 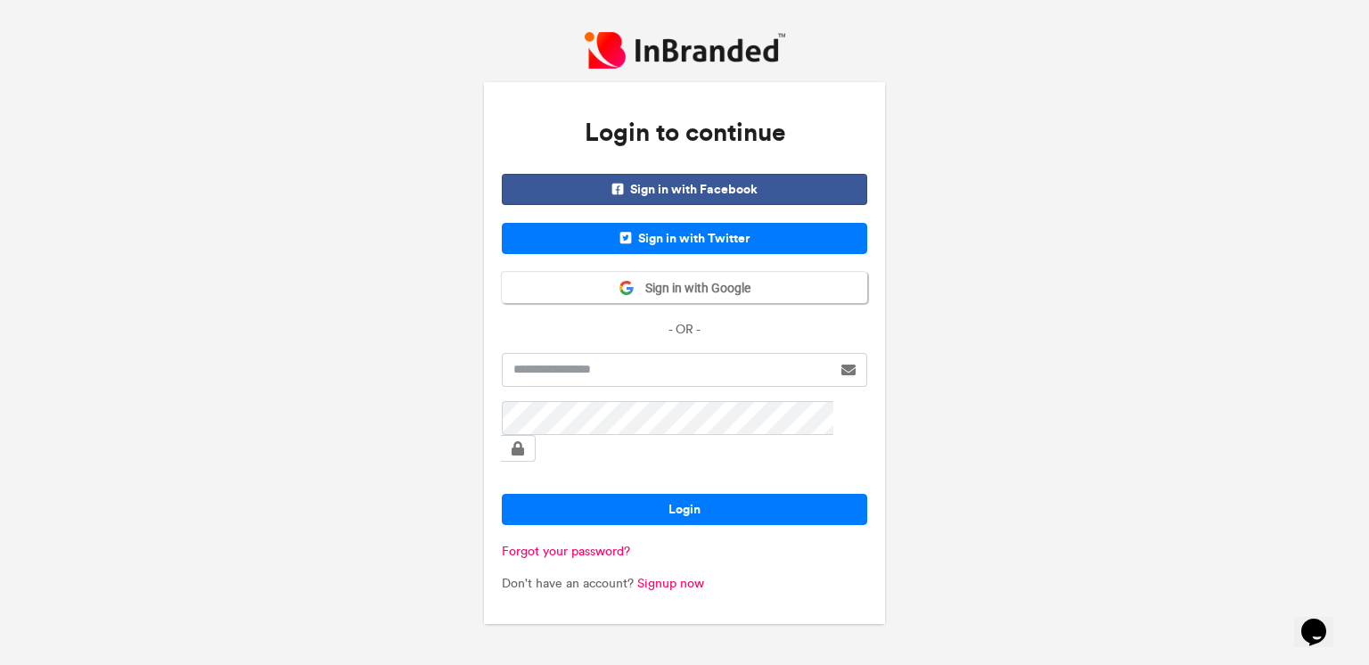 I want to click on span: Sign in with Google, so click(x=692, y=289).